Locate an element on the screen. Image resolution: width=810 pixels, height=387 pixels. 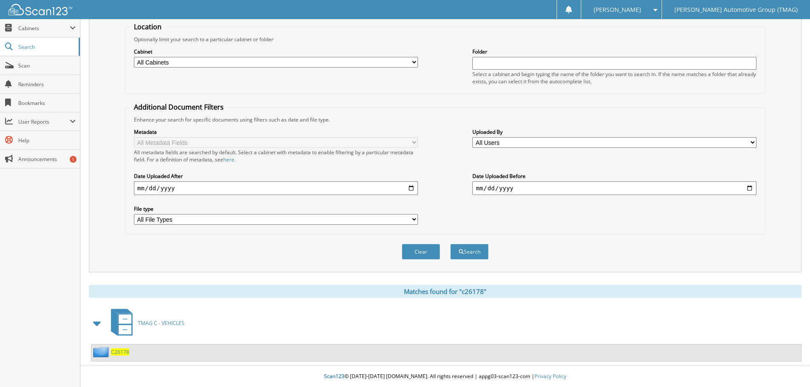
div: Matches found for "c26178" is located at coordinates (445, 292).